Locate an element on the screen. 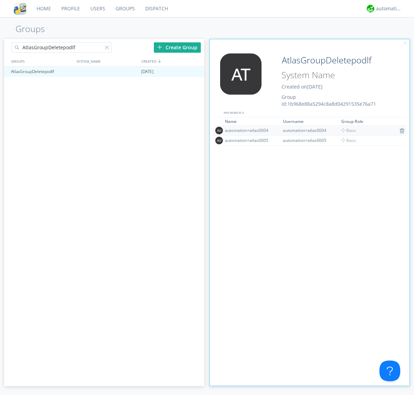  img: d2d01cd9b4174d08988066c6d424eccd is located at coordinates (370, 9).